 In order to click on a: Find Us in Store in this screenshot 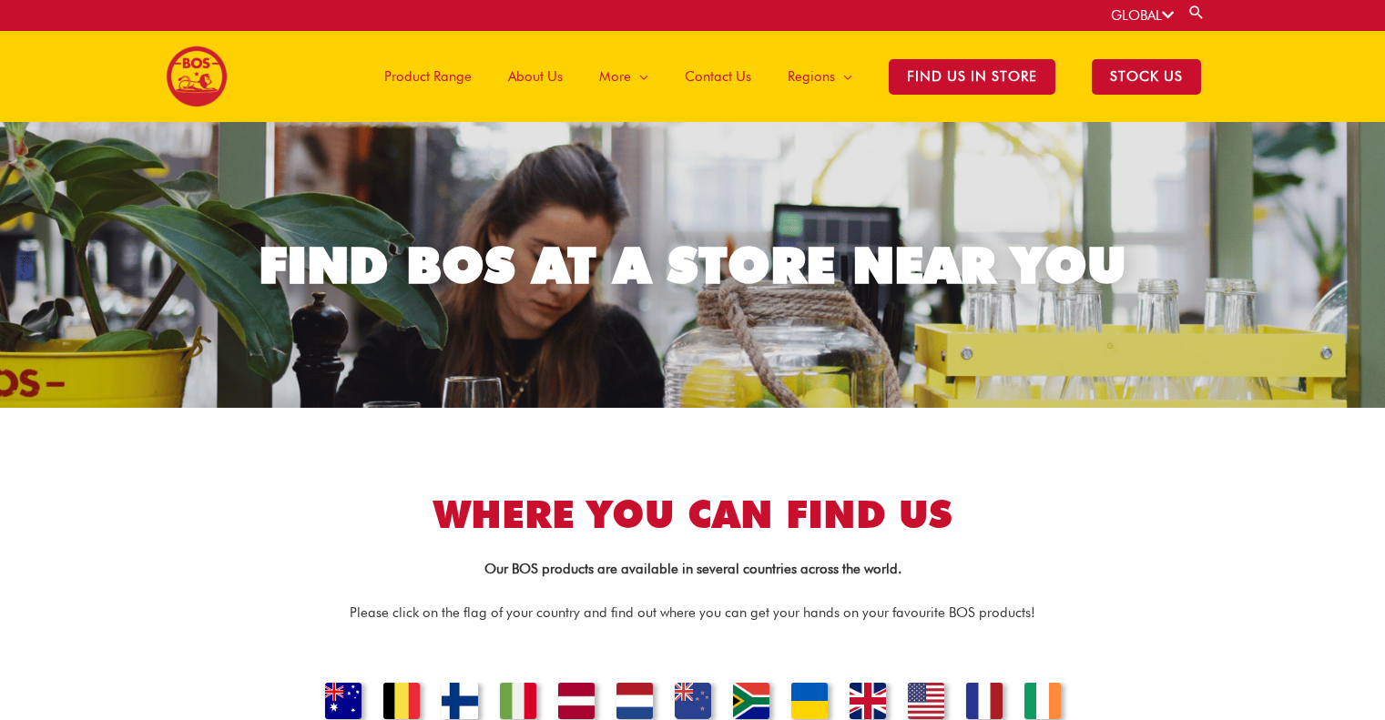, I will do `click(971, 76)`.